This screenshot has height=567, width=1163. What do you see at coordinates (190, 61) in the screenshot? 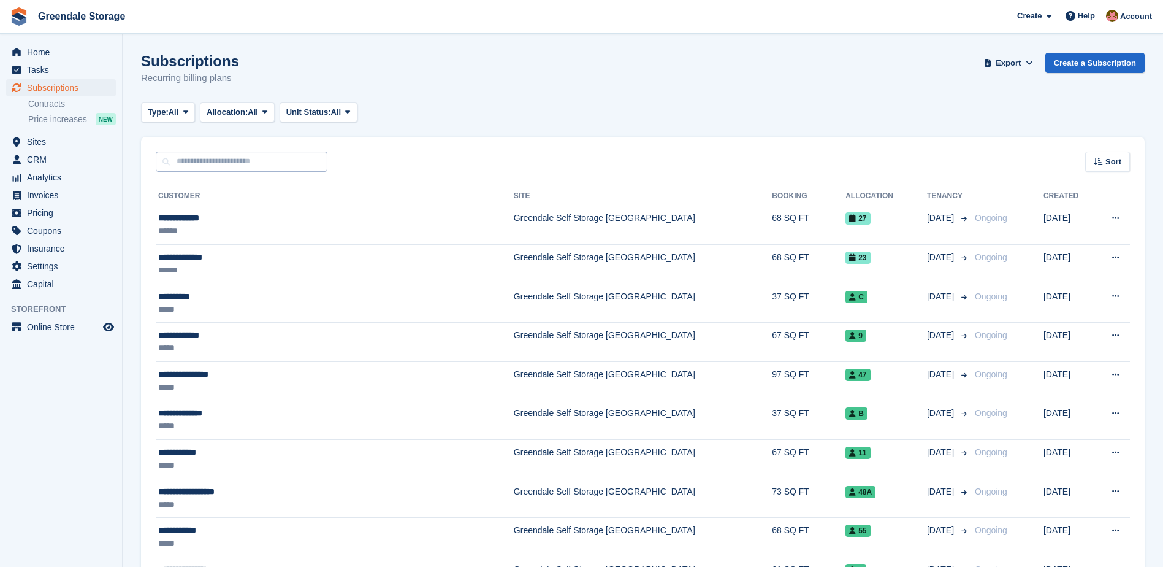
I see `h1: Subscriptions` at bounding box center [190, 61].